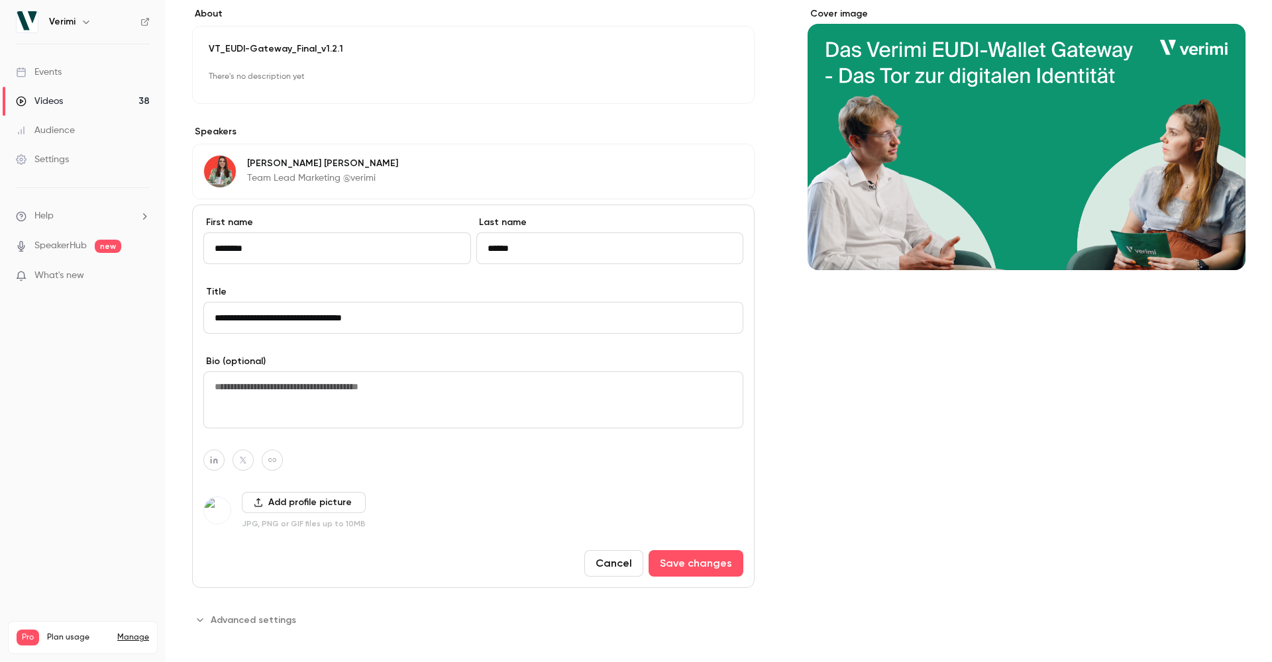 This screenshot has width=1272, height=662. Describe the element at coordinates (108, 246) in the screenshot. I see `span: new` at that location.